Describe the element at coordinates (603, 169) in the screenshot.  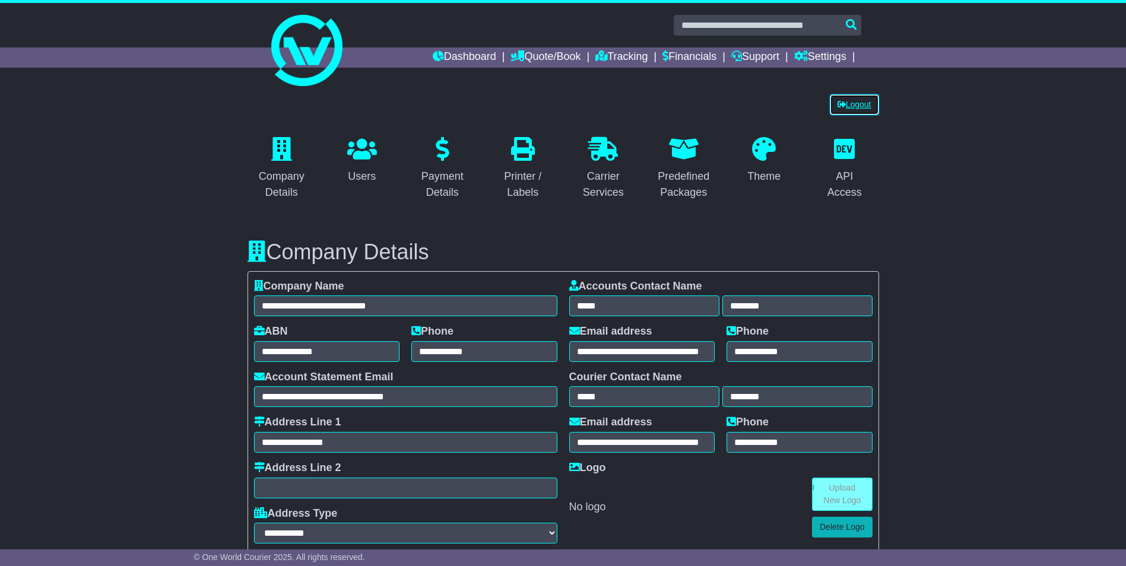
I see `a: Carrier Services` at that location.